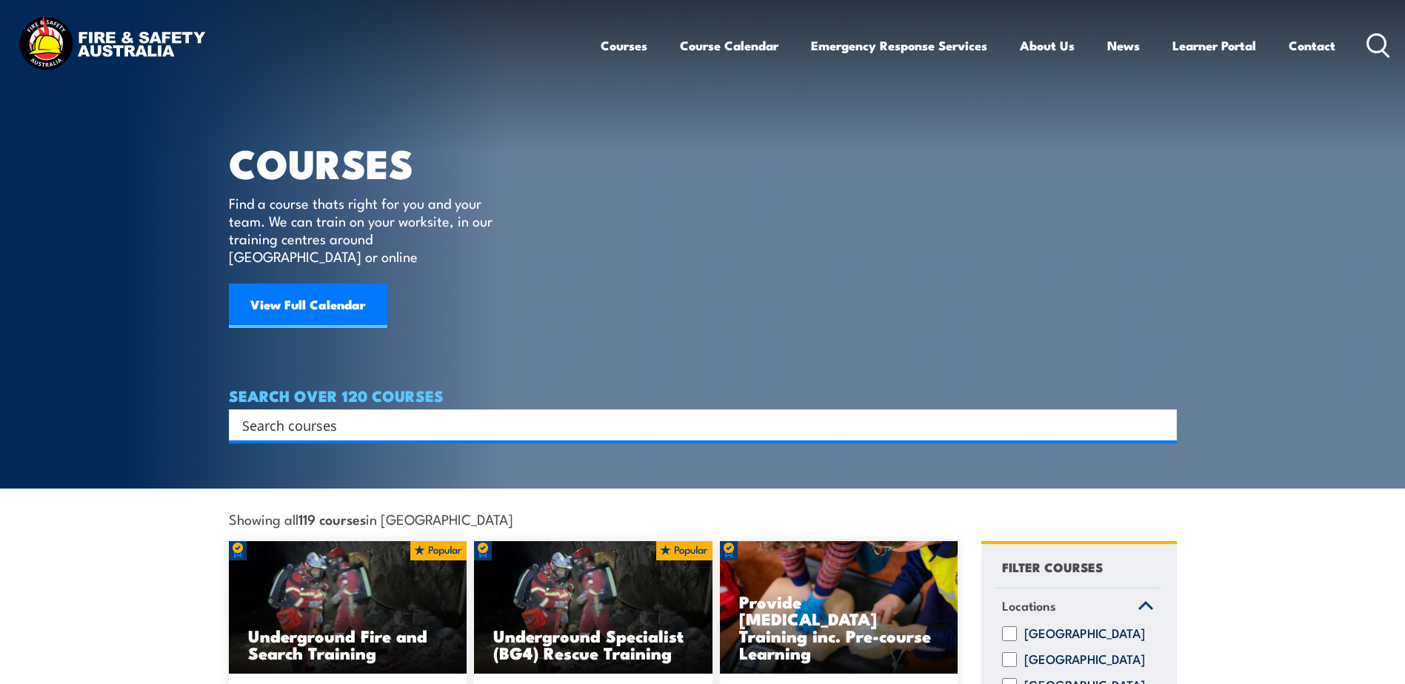 Image resolution: width=1405 pixels, height=684 pixels. I want to click on h4: SEARCH OVER 120 COURSES, so click(703, 396).